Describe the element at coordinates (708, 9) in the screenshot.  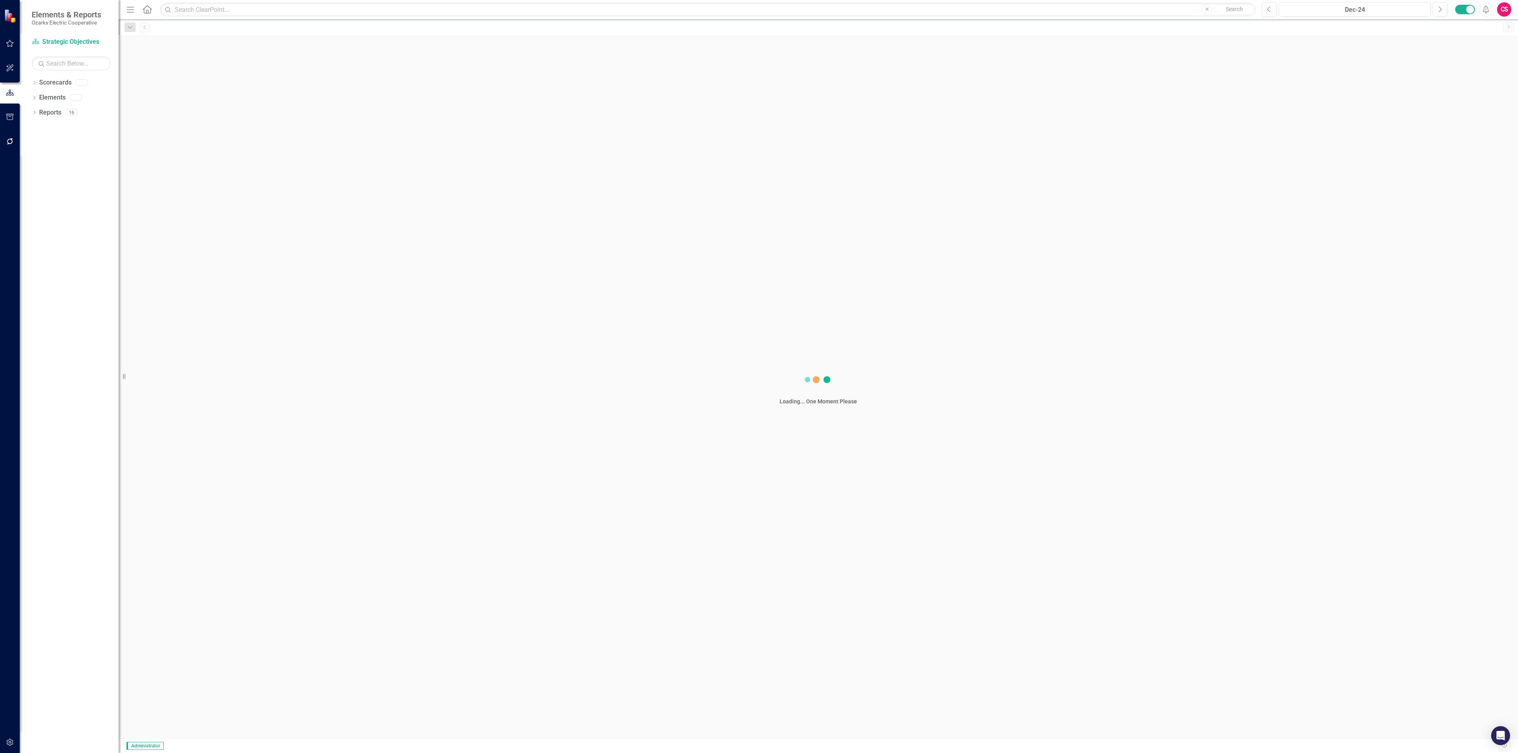
I see `input: Search ClearPoint...` at that location.